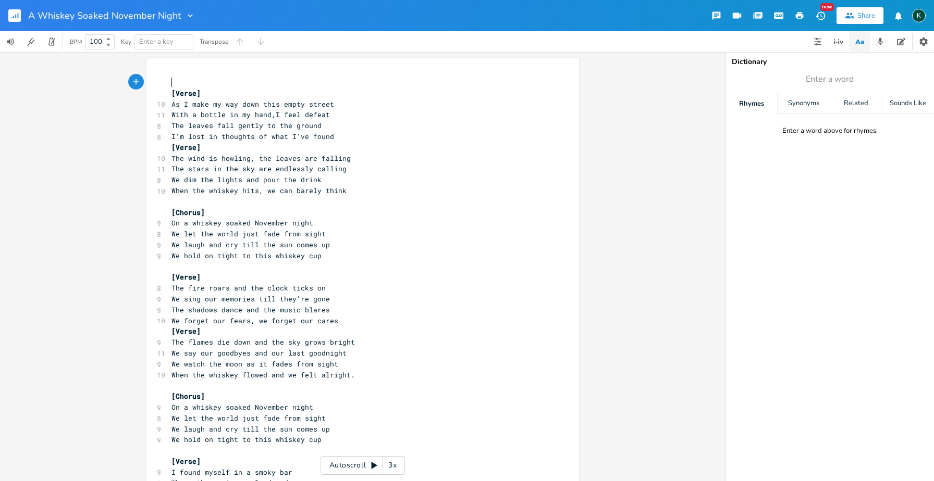  Describe the element at coordinates (820, 16) in the screenshot. I see `button: New` at that location.